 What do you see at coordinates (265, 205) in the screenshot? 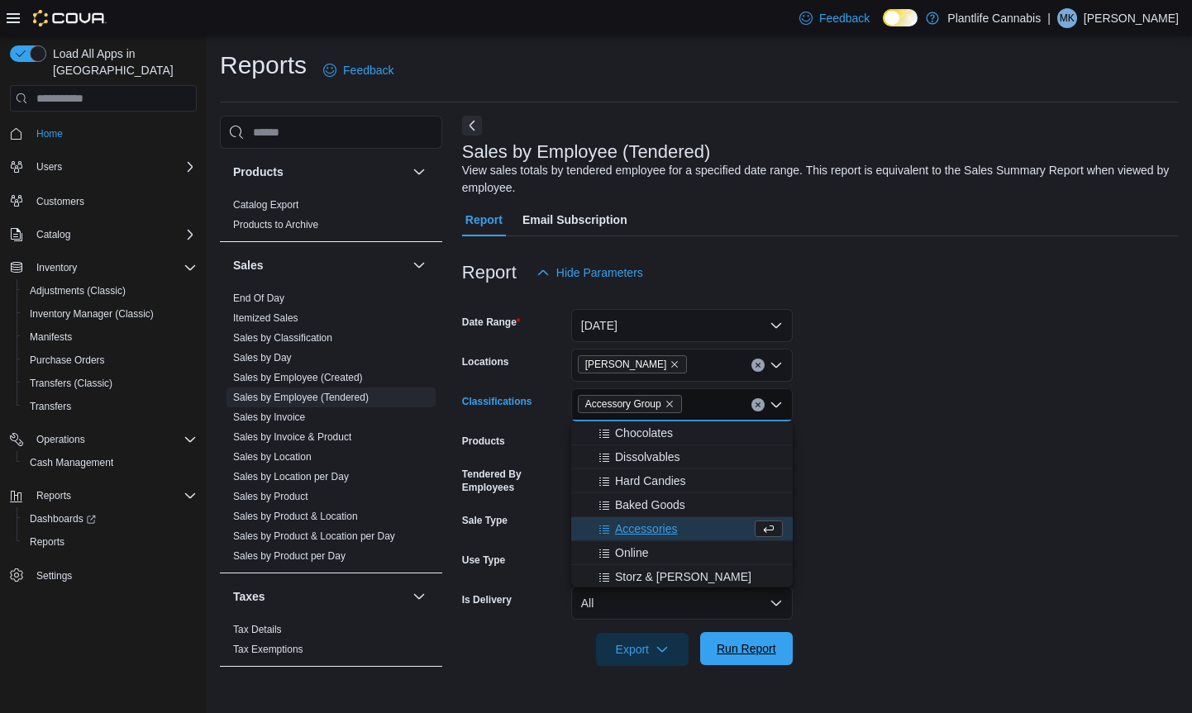
I see `span: Catalog Export` at bounding box center [265, 205].